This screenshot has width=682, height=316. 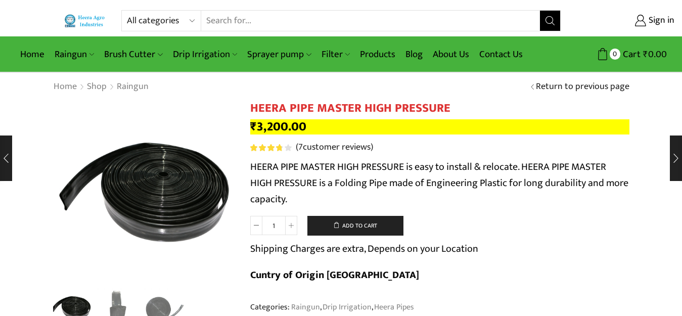 I want to click on a: Sign in, so click(x=625, y=21).